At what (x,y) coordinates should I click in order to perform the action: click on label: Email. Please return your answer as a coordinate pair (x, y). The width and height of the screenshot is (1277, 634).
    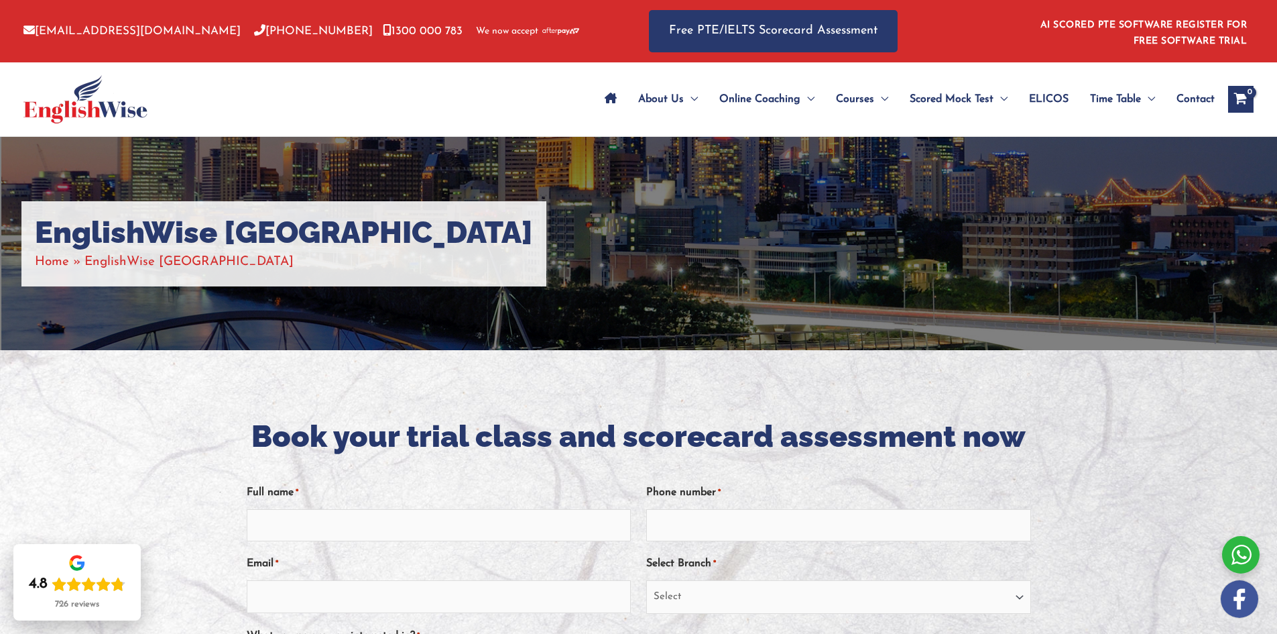
    Looking at the image, I should click on (262, 563).